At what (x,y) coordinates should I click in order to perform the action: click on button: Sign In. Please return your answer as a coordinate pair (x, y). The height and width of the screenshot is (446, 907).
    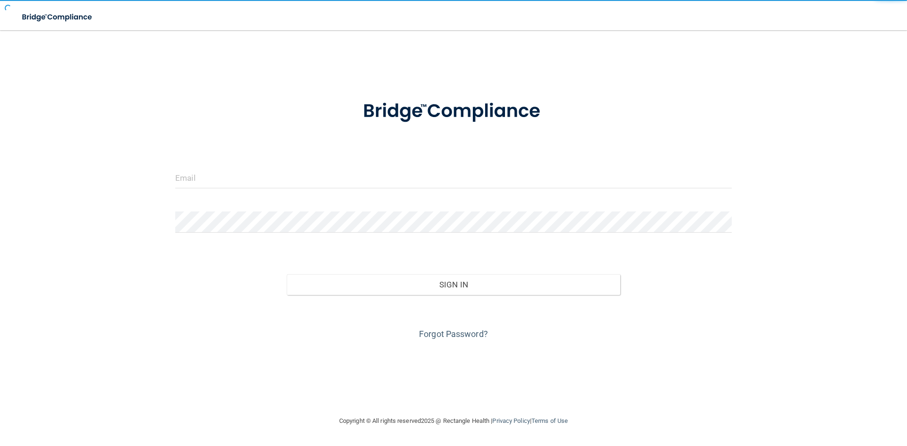
    Looking at the image, I should click on (453, 285).